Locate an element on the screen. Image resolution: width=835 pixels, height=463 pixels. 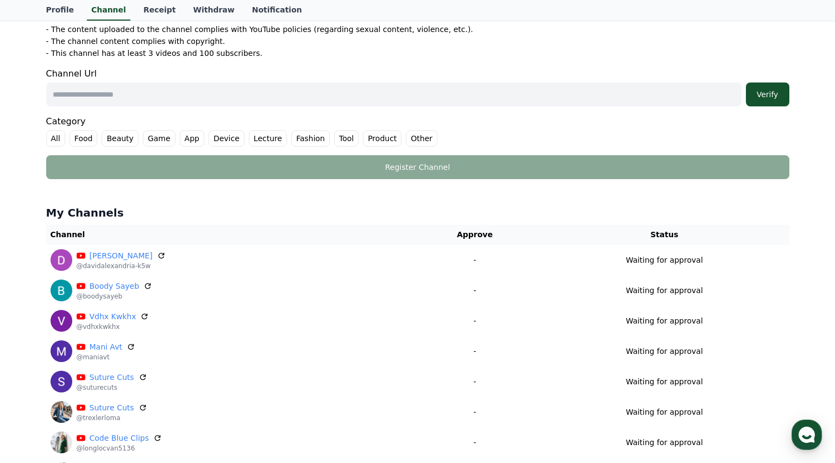
div: Register Channel is located at coordinates (418, 167).